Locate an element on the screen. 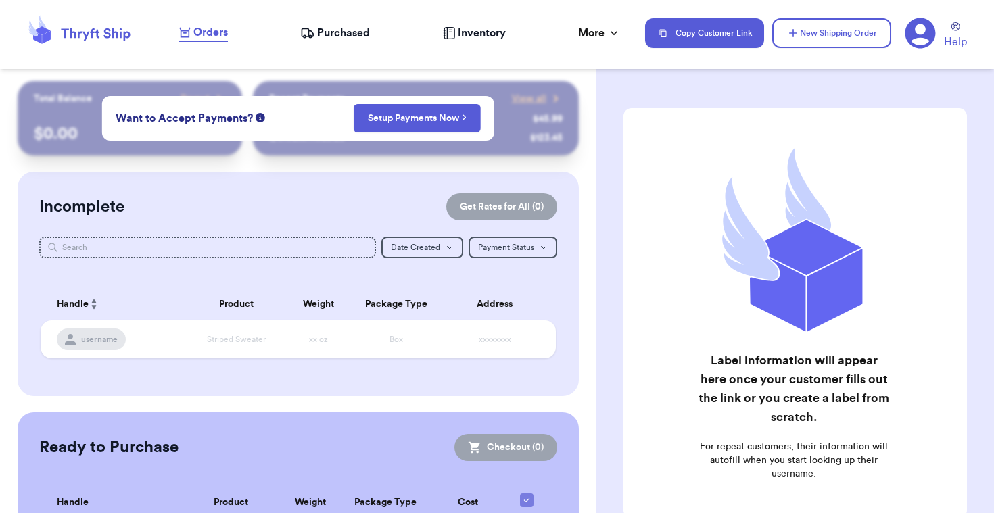 The image size is (994, 513). th: Address is located at coordinates (499, 304).